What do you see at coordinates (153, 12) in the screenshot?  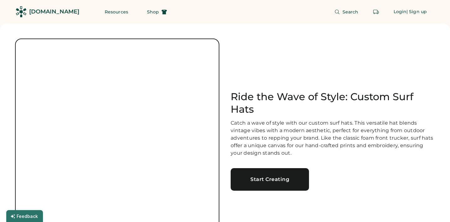 I see `span: Shop` at bounding box center [153, 12].